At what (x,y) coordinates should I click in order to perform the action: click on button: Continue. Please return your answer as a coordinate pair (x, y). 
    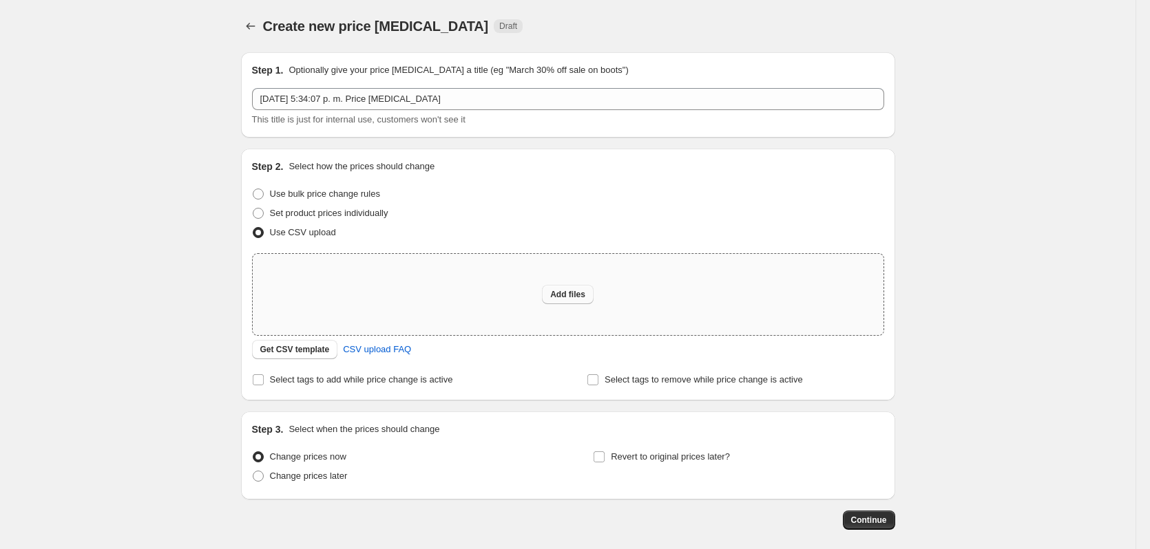
    Looking at the image, I should click on (869, 520).